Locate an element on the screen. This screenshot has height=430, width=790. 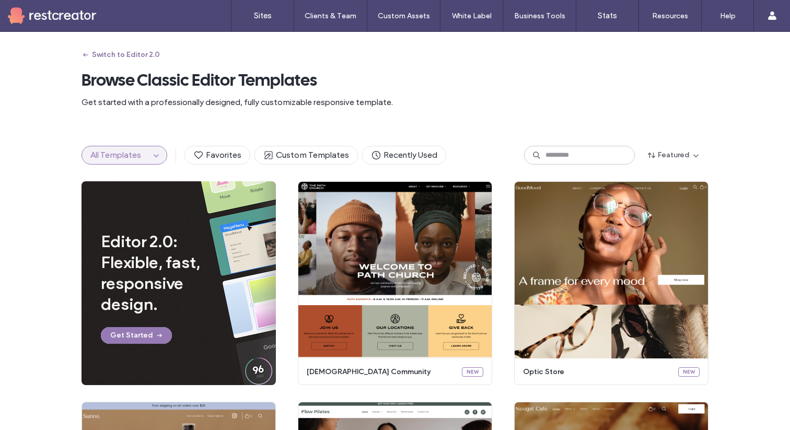
label: Custom Assets is located at coordinates (404, 16).